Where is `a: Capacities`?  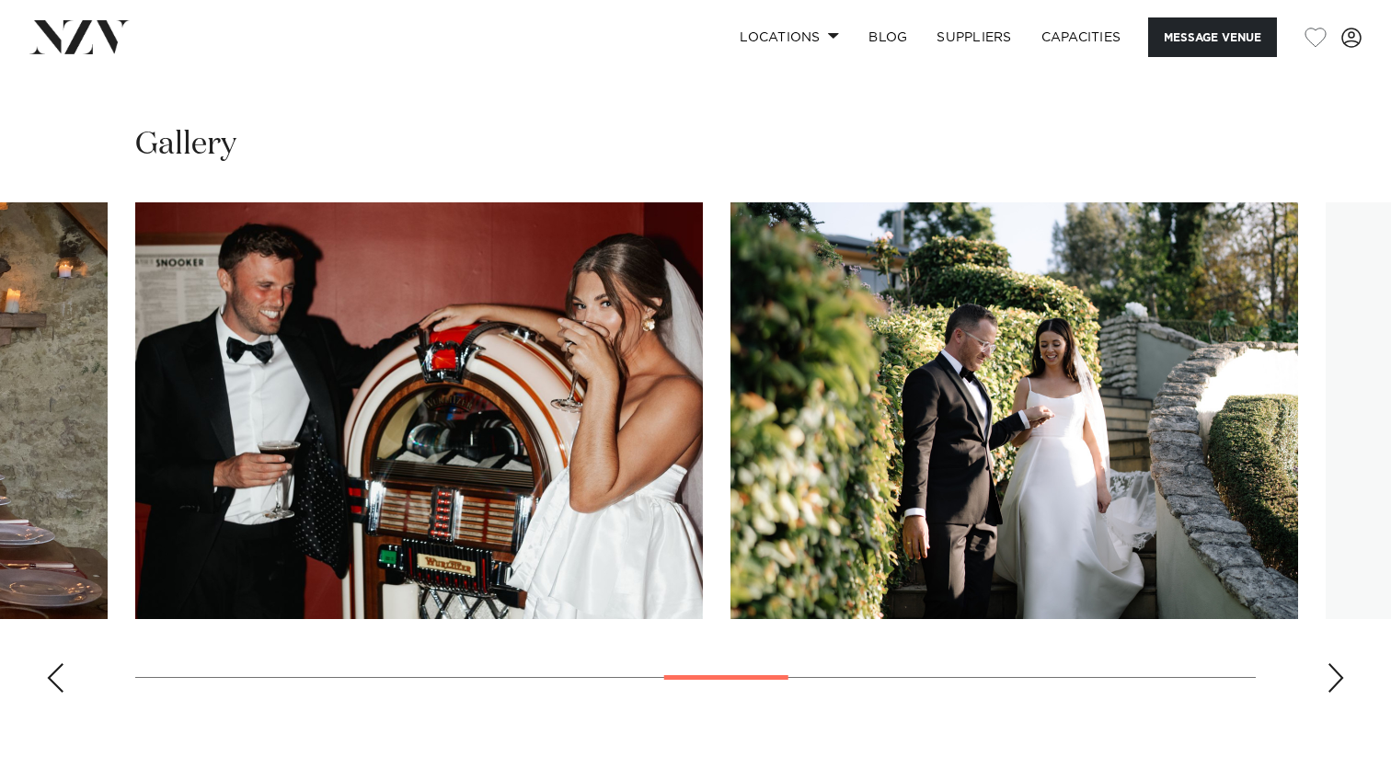 a: Capacities is located at coordinates (1081, 37).